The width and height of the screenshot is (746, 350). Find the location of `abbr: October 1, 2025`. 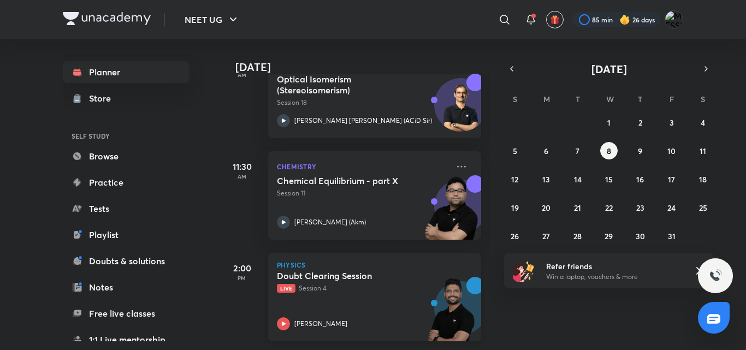

abbr: October 1, 2025 is located at coordinates (609, 122).